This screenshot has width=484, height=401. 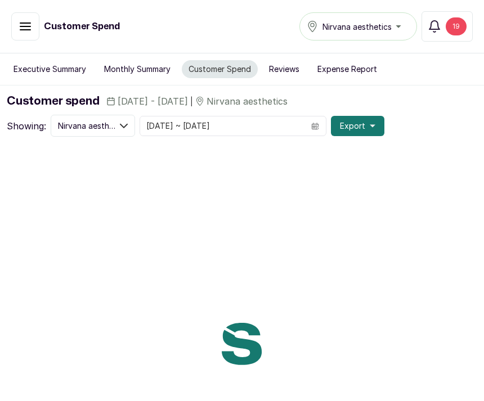 What do you see at coordinates (222, 126) in the screenshot?
I see `input: Select date` at bounding box center [222, 126].